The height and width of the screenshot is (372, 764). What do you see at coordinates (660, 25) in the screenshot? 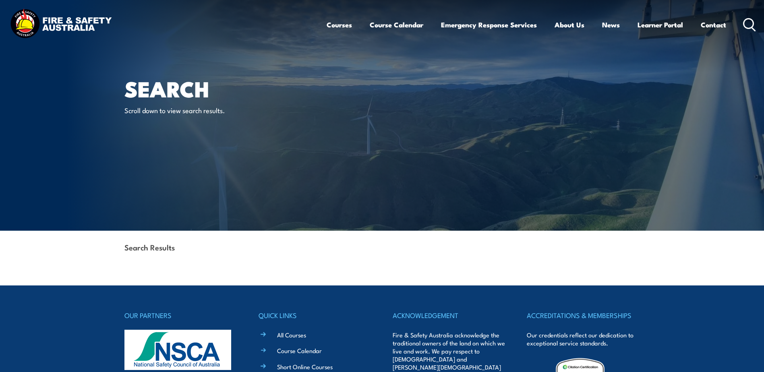
I see `a: Learner Portal` at bounding box center [660, 25].